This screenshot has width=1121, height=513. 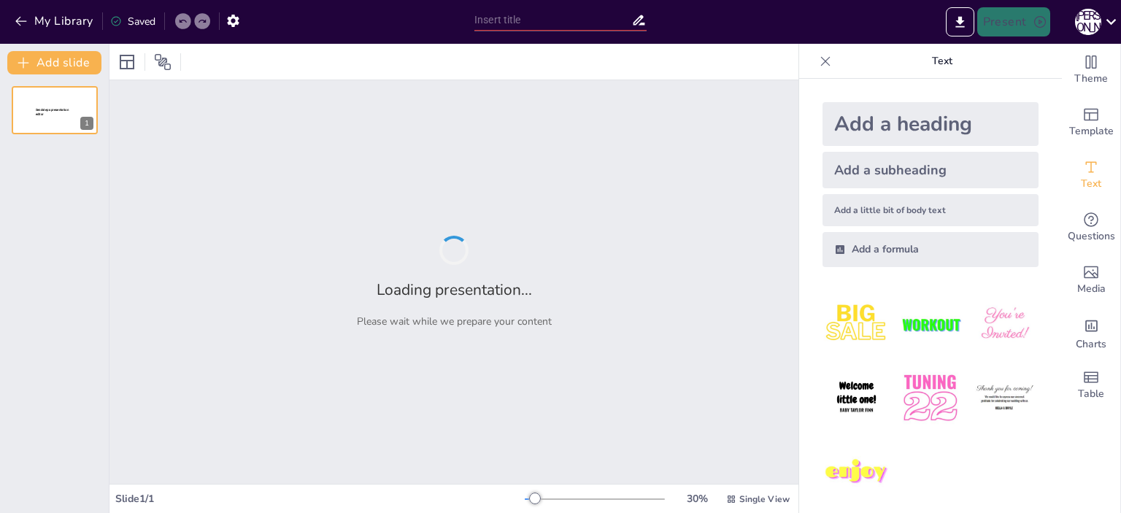 I want to click on div: Add a table, so click(x=1091, y=385).